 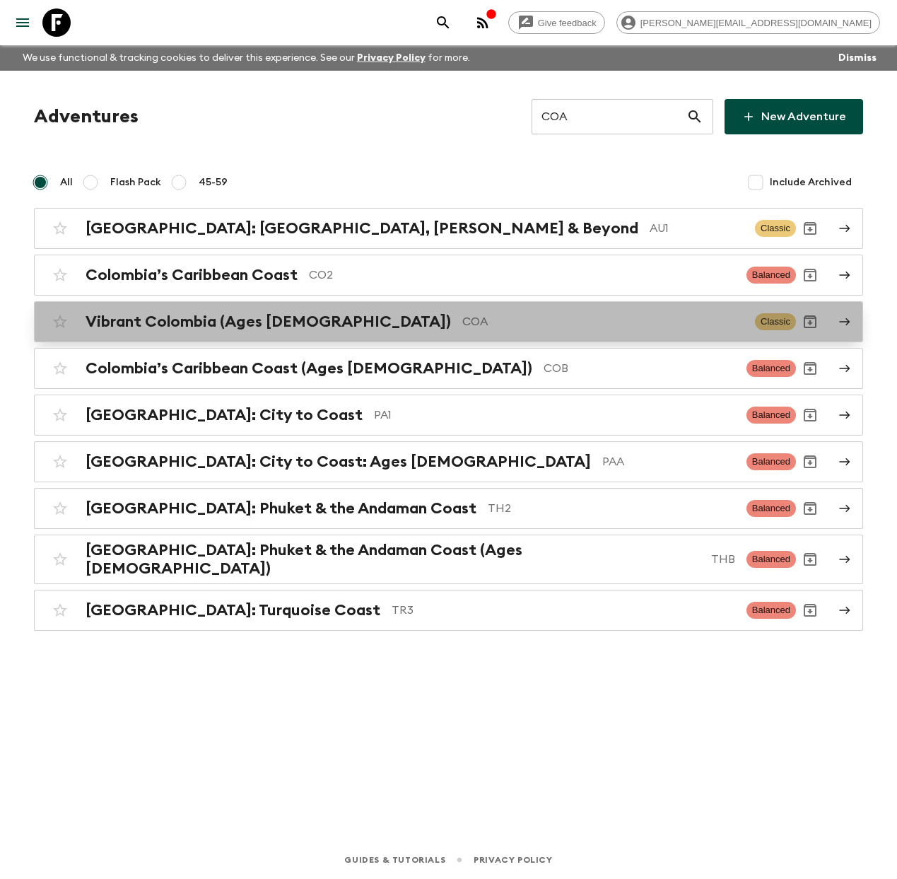 What do you see at coordinates (697, 228) in the screenshot?
I see `p: AU1` at bounding box center [697, 228].